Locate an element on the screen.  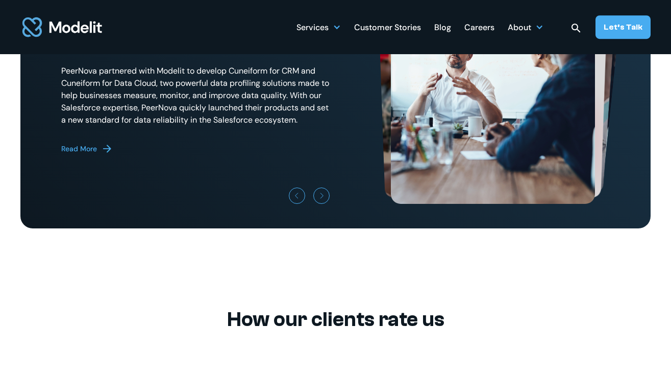
p: PeerNova partnered with Modelit to develop Cuneiform for CRM and Cuneiform for Data Cloud, two po... is located at coordinates (196, 95).